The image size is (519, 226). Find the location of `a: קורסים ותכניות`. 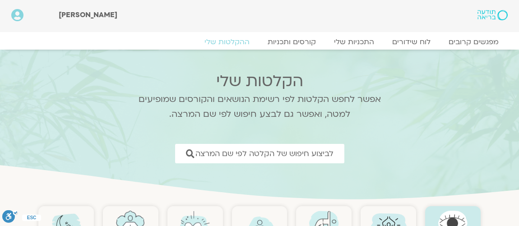

a: קורסים ותכניות is located at coordinates (291, 42).